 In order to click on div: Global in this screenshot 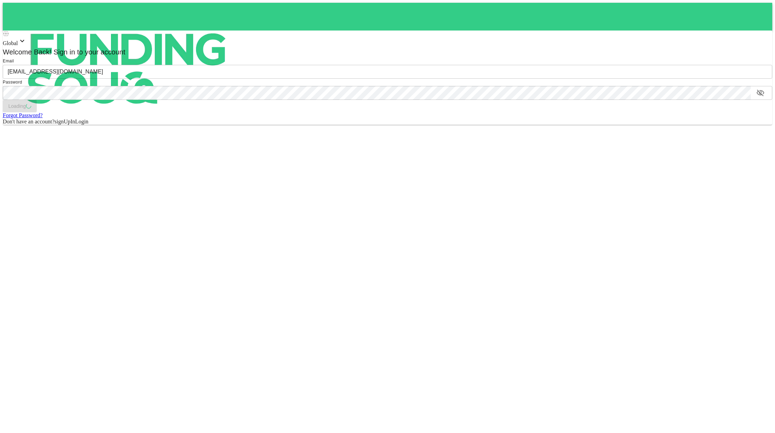, I will do `click(387, 42)`.